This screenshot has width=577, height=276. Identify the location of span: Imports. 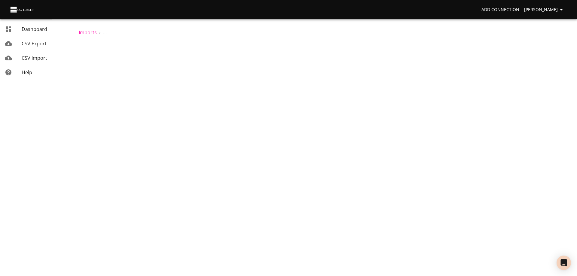
(88, 32).